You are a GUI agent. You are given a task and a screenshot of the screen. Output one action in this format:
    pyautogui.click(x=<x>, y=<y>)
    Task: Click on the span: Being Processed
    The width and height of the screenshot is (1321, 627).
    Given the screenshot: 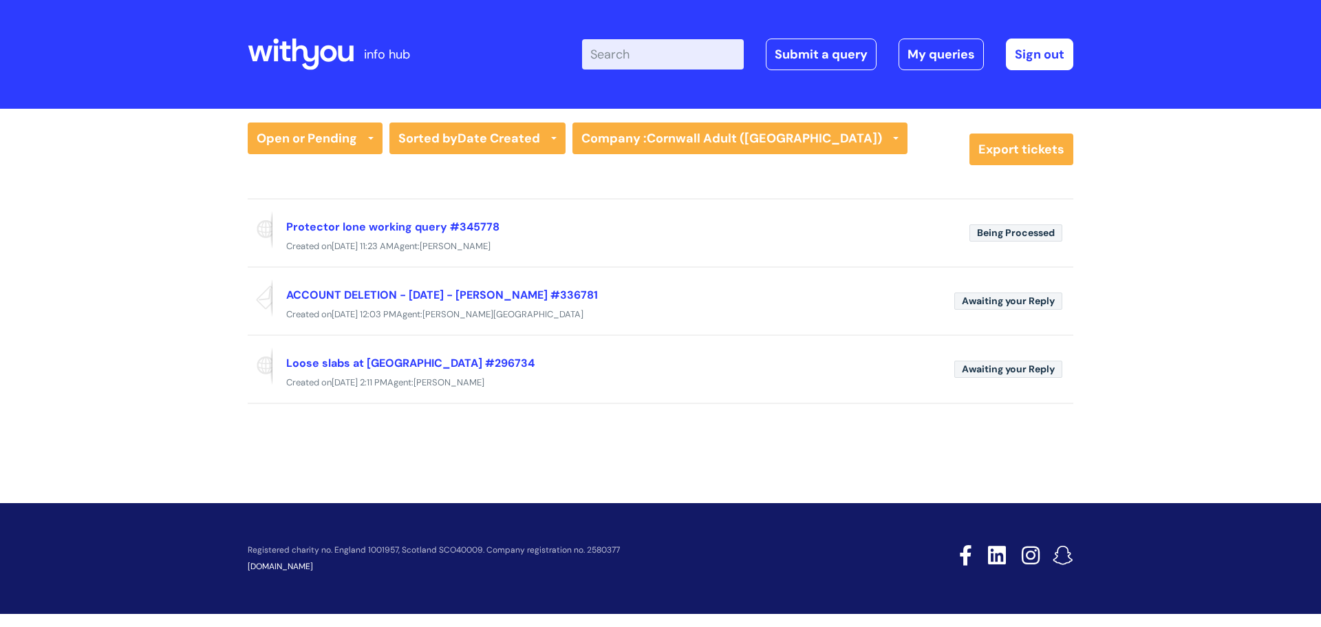 What is the action you would take?
    pyautogui.click(x=1015, y=232)
    